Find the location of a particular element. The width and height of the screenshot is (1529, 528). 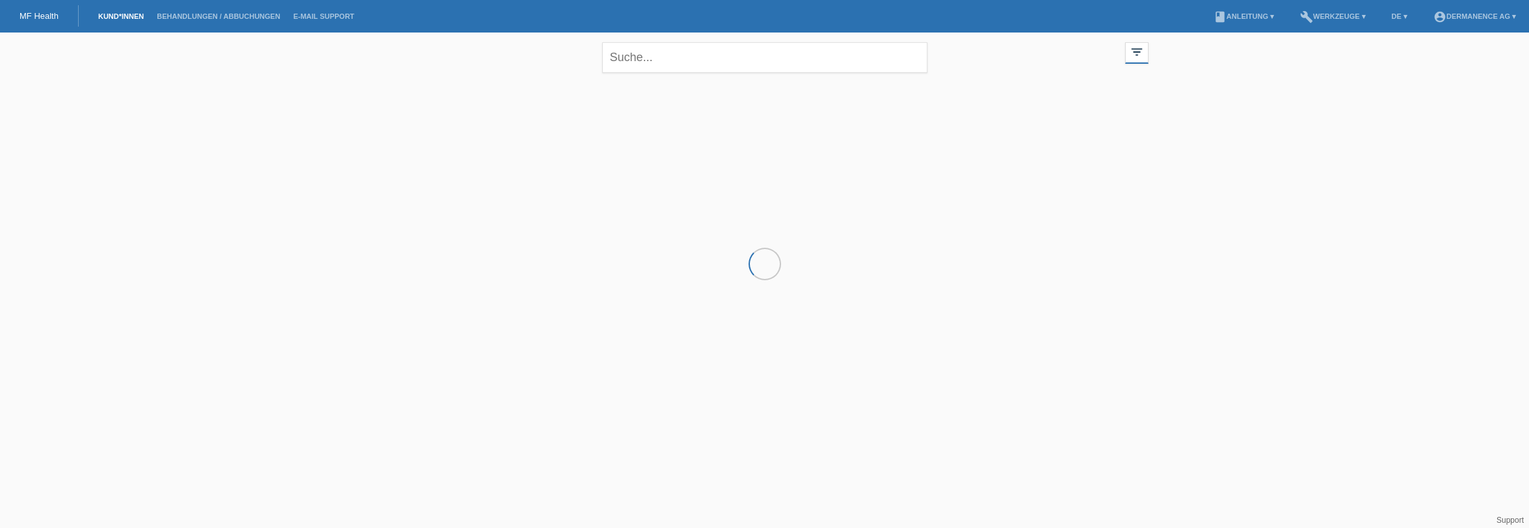

a: Support is located at coordinates (1511, 520).